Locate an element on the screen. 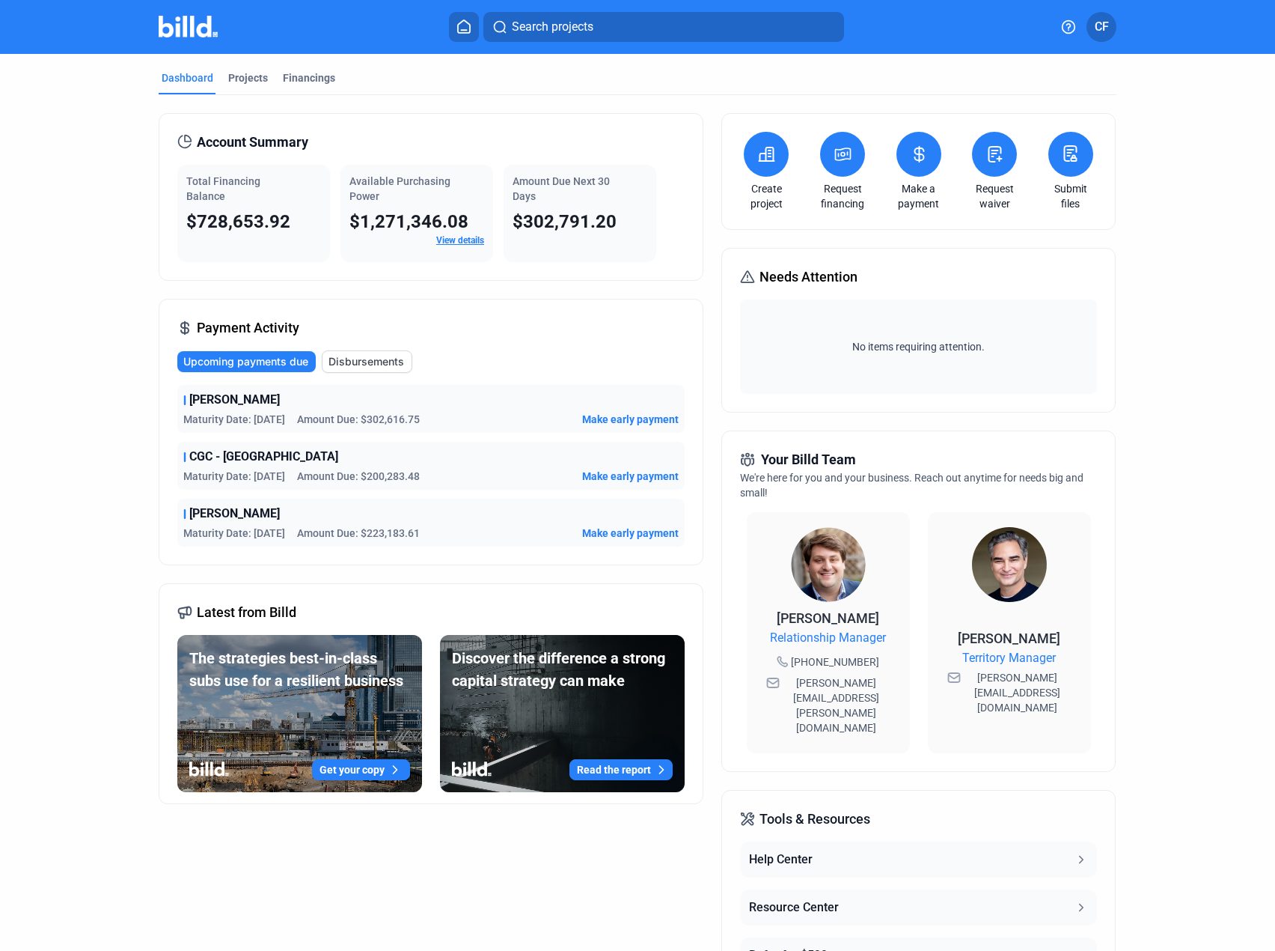 This screenshot has height=951, width=1275. a: Make a payment is located at coordinates (919, 196).